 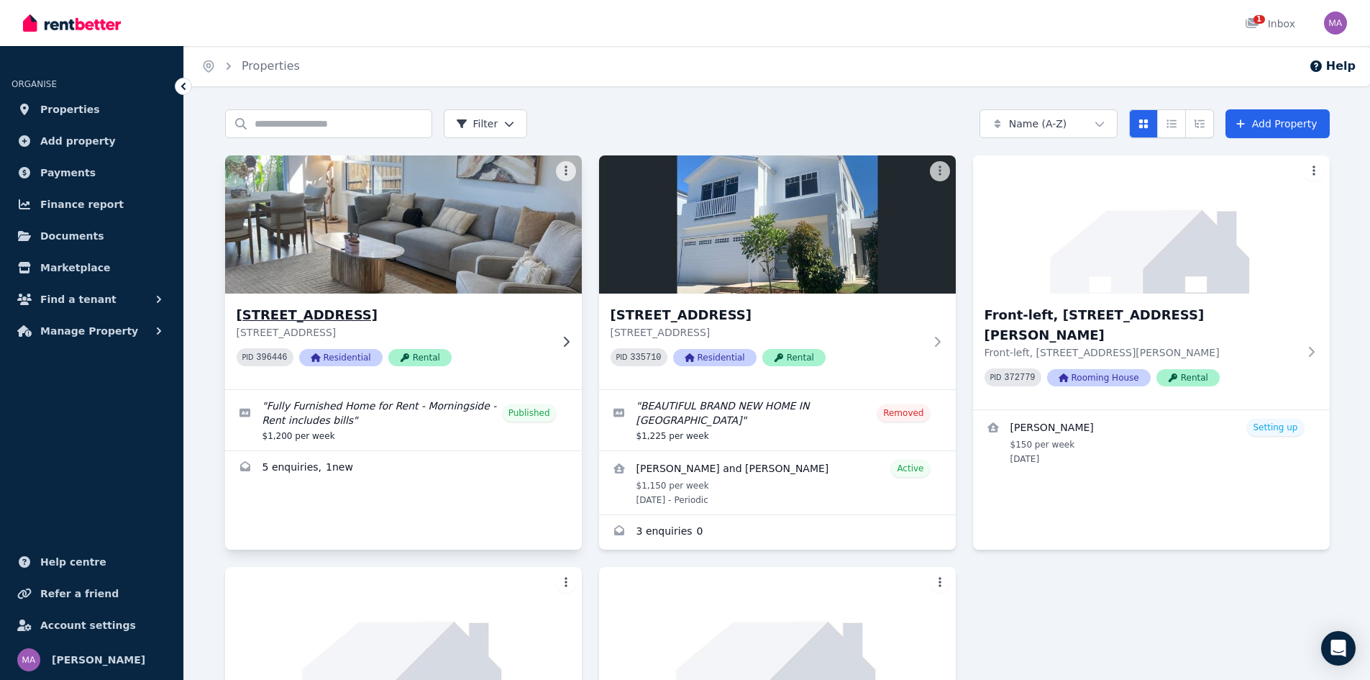 I want to click on a: Payments, so click(x=91, y=173).